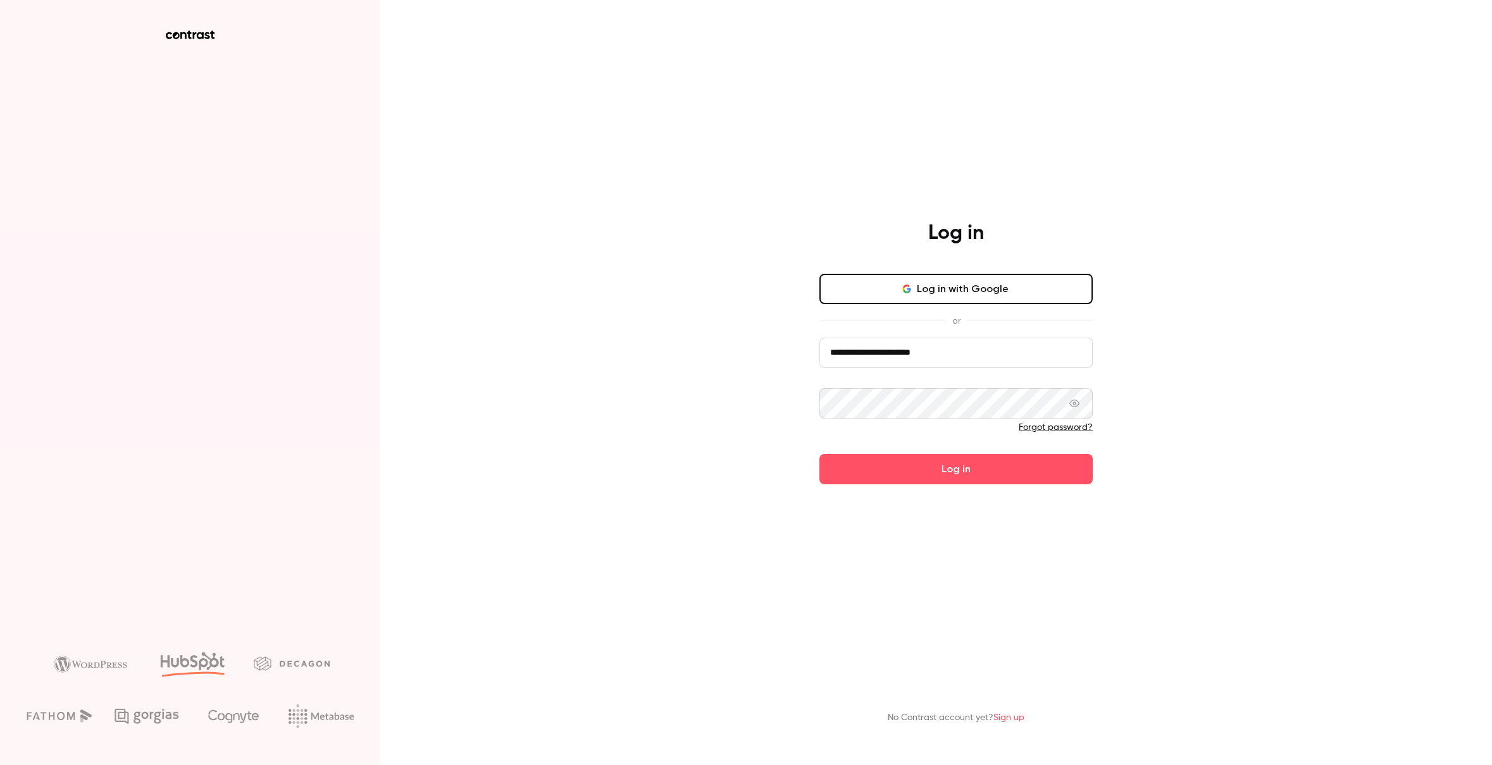 The width and height of the screenshot is (1492, 765). I want to click on h4: Log in, so click(956, 233).